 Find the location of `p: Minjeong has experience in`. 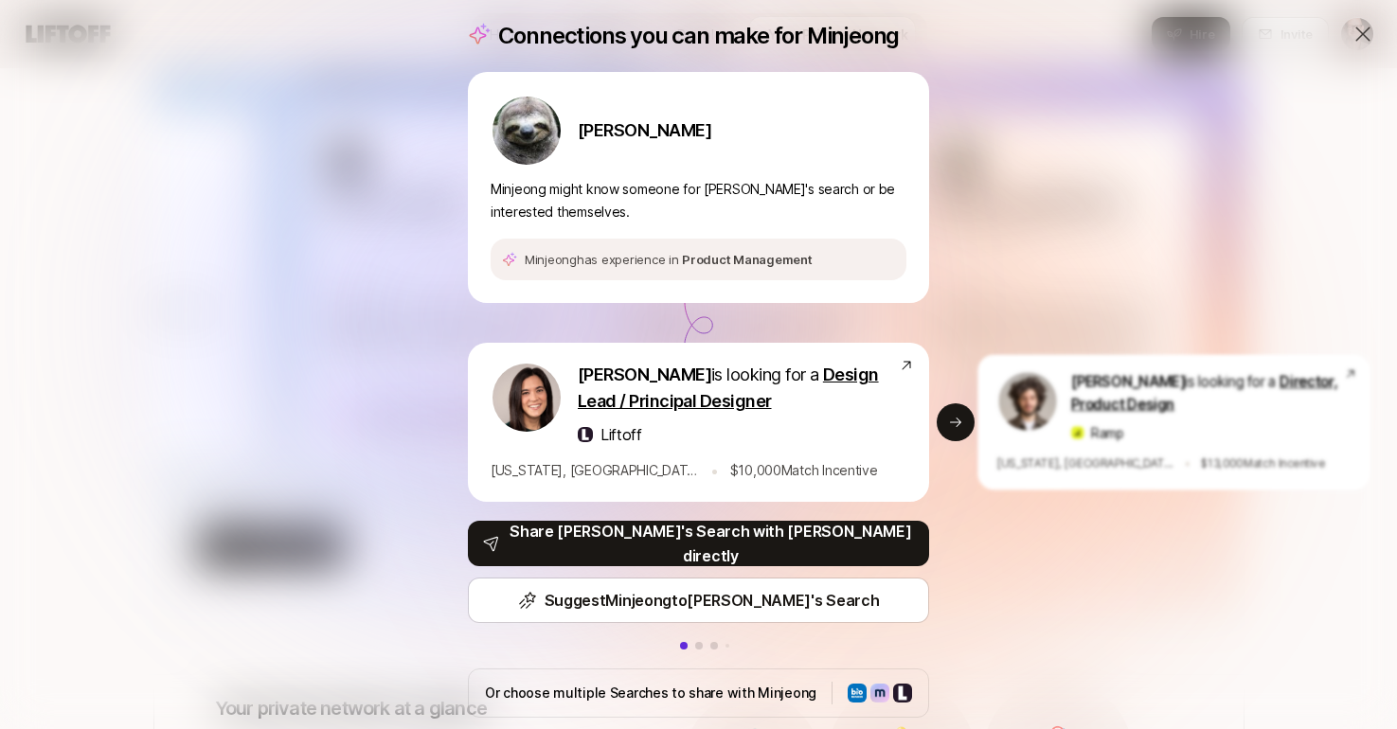

p: Minjeong has experience in is located at coordinates (669, 260).